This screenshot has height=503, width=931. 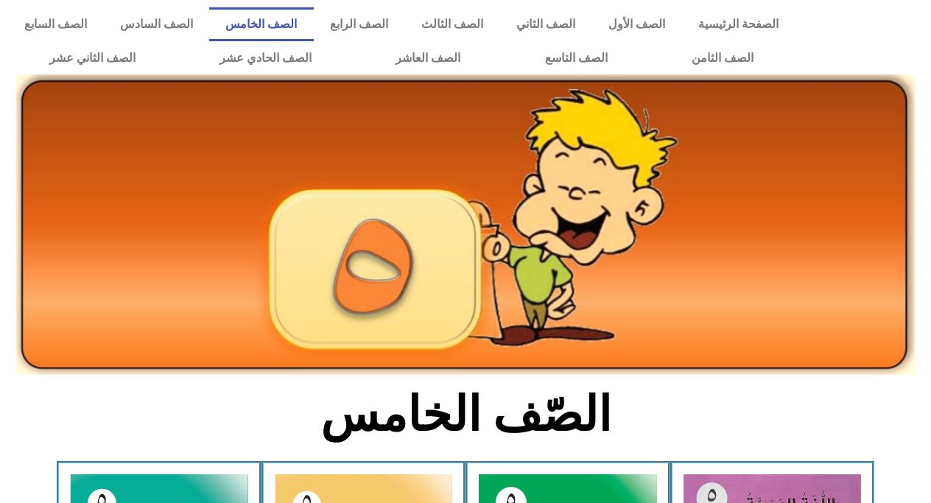 I want to click on a: الصف الأول, so click(x=637, y=24).